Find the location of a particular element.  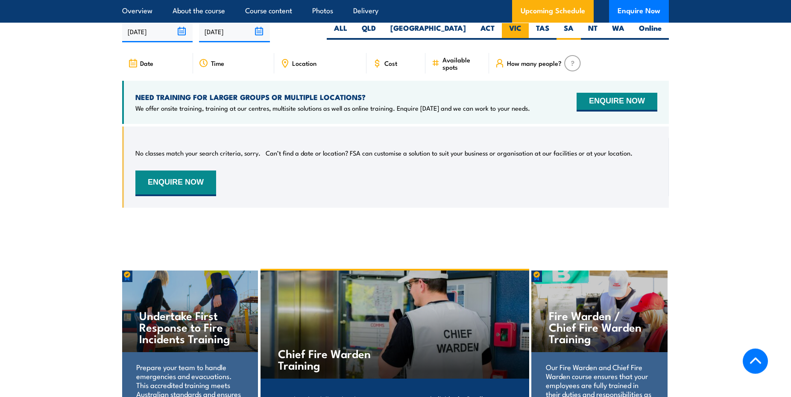

label: WA is located at coordinates (618, 31).